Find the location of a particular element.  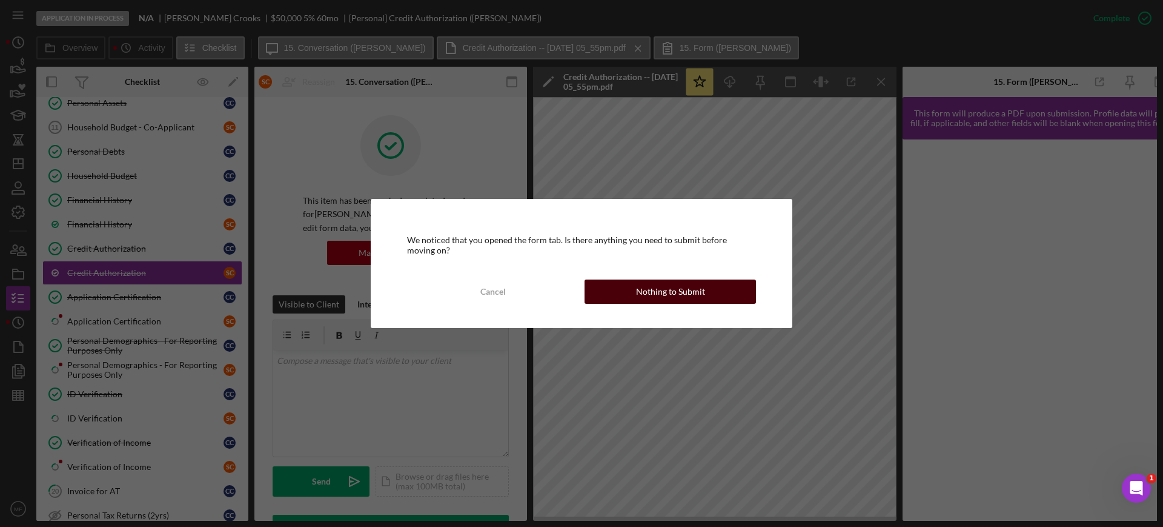

div: Nothing to Submit is located at coordinates (671, 291).